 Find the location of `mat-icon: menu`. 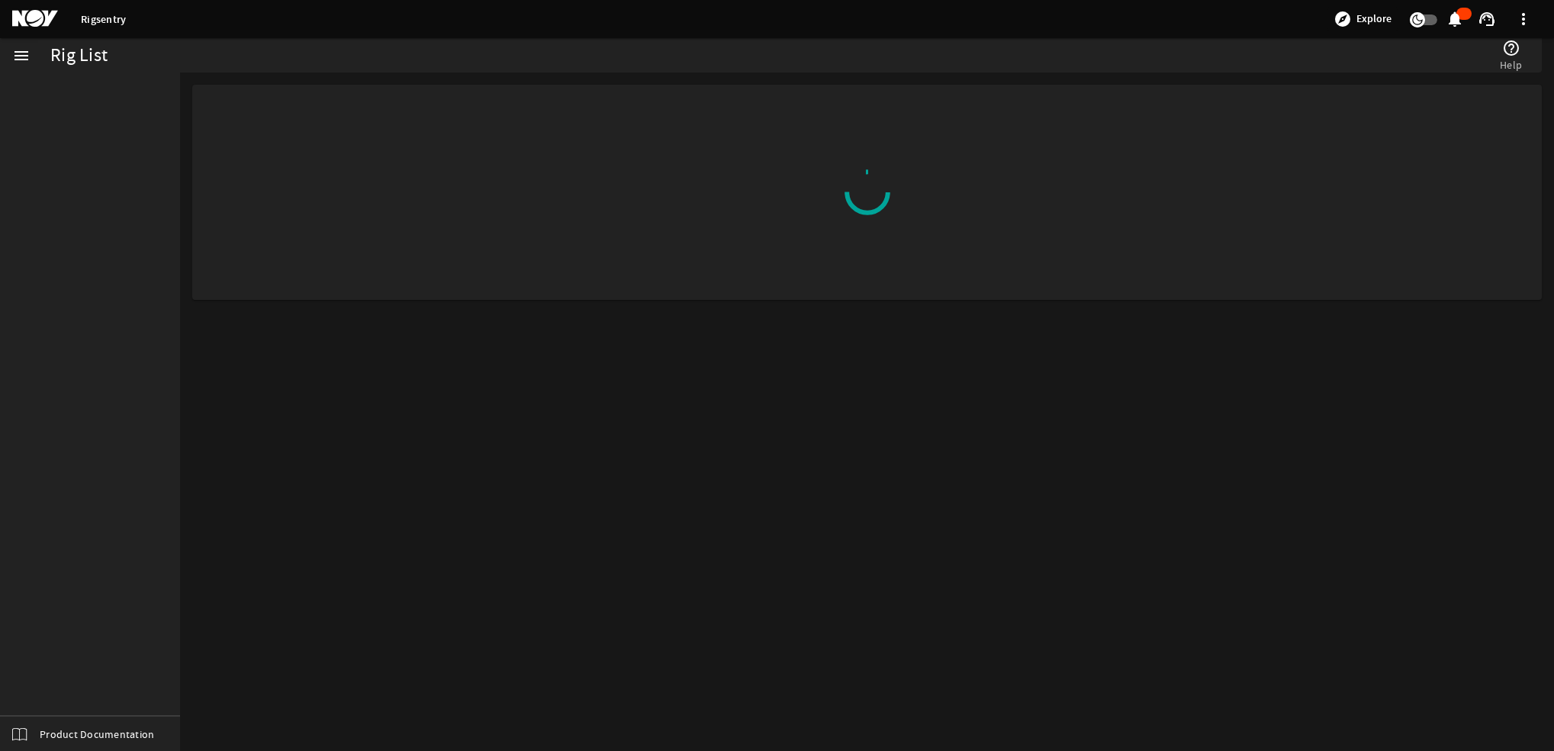

mat-icon: menu is located at coordinates (21, 56).